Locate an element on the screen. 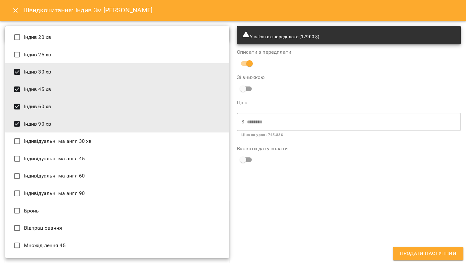  li: Індивідуальні ма англ 45 is located at coordinates (117, 159).